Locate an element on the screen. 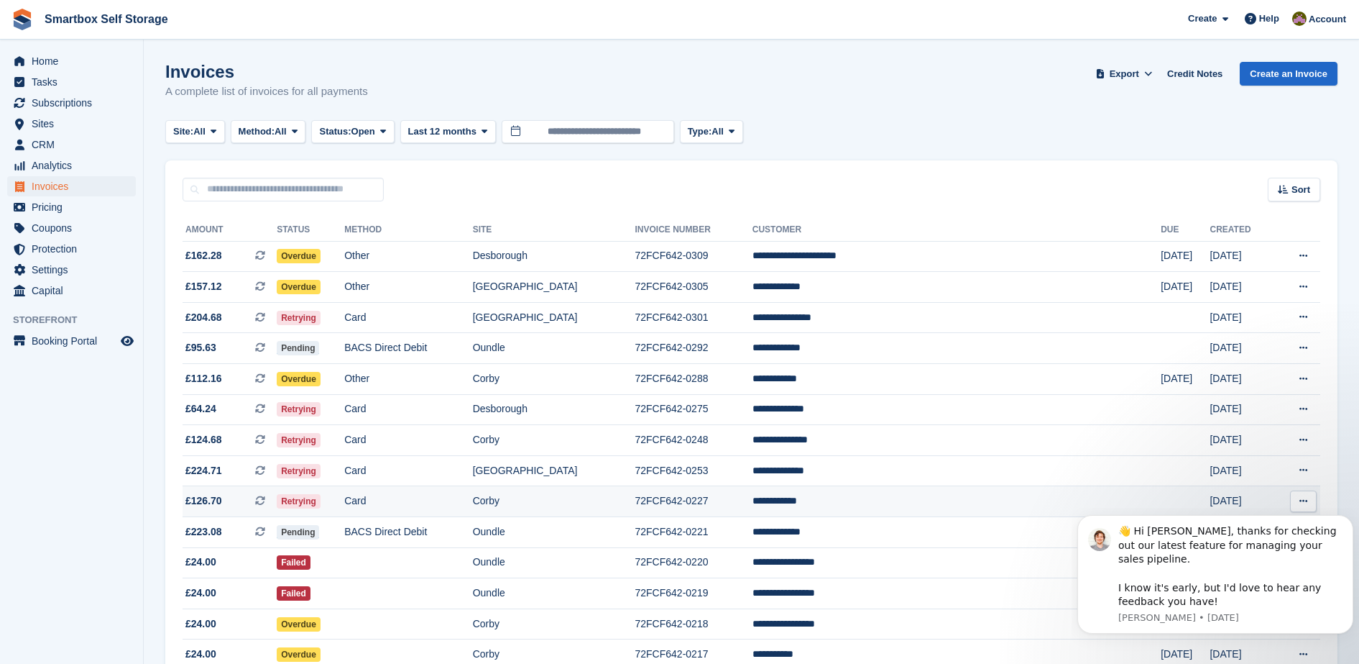 This screenshot has width=1359, height=664. span: Method: is located at coordinates (257, 132).